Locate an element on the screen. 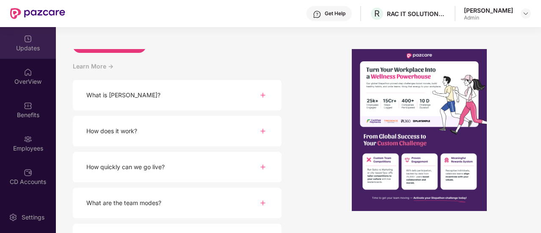 Image resolution: width=541 pixels, height=233 pixels. img: svg+xml;base64,PHN2ZyBpZD0iSGVscC0zMngzMiIgeG1sbnM9Imh0dHA6Ly93d3cudzMub3JnLzIwMDAvc3ZnIiB3aWR0aD... is located at coordinates (317, 14).